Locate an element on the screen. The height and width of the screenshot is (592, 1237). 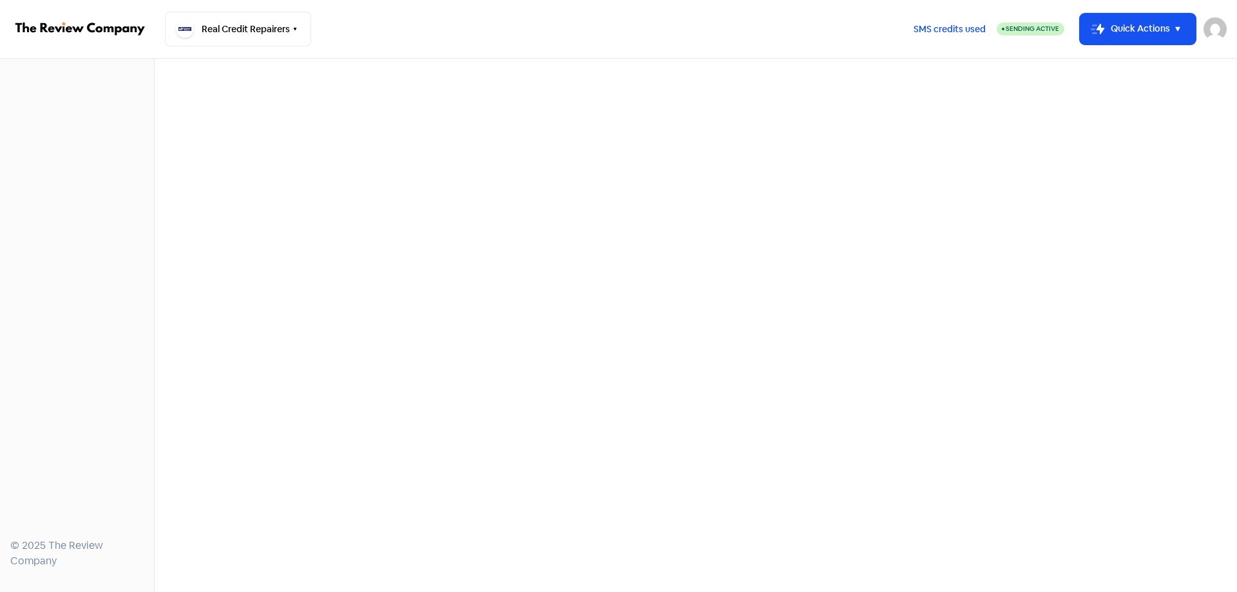
img: User is located at coordinates (1215, 29).